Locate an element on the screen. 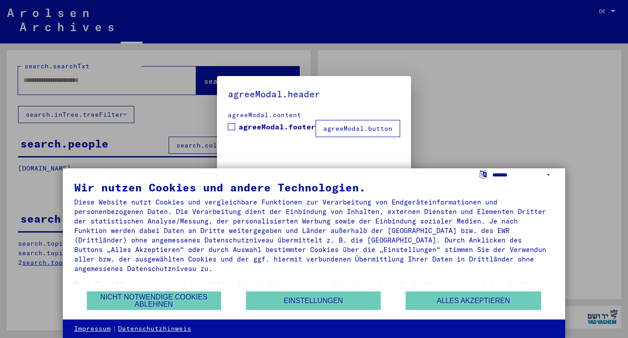 The height and width of the screenshot is (338, 628). button: agreeModal.button is located at coordinates (358, 128).